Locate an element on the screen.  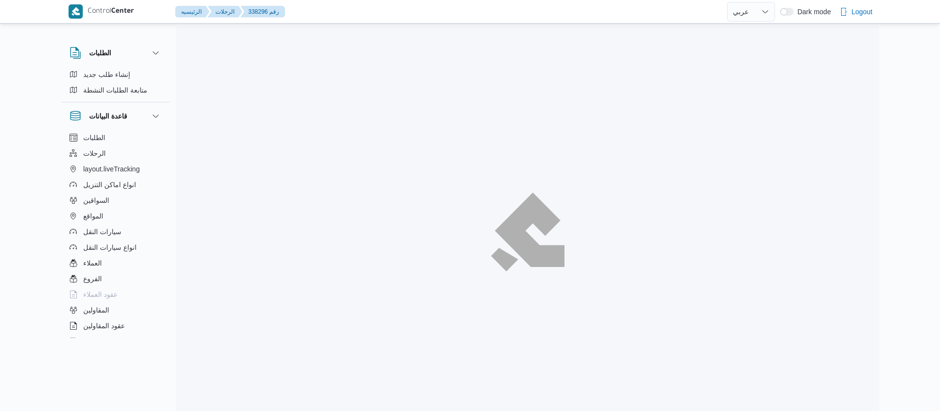
button: إنشاء طلب جديد is located at coordinates (115, 74).